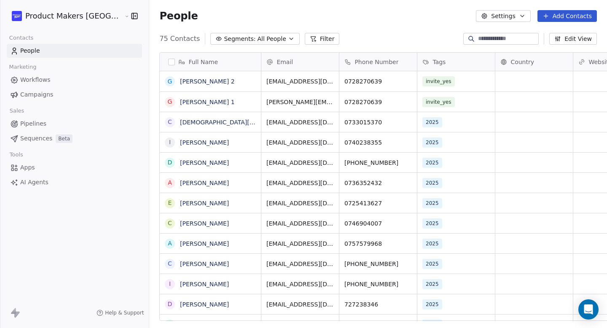 This screenshot has height=328, width=607. What do you see at coordinates (74, 124) in the screenshot?
I see `a: Pipelines` at bounding box center [74, 124].